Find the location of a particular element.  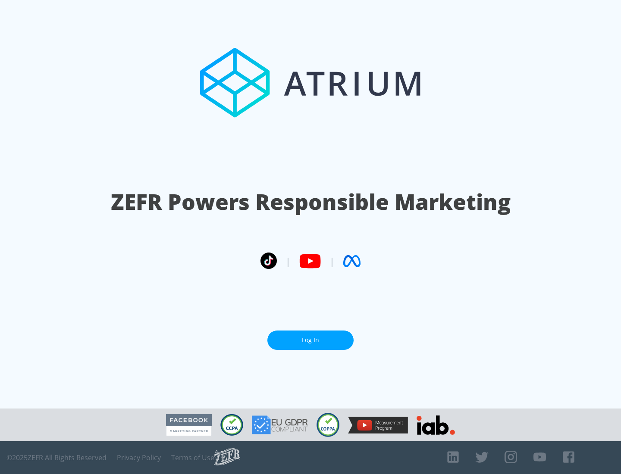

a: Privacy Policy is located at coordinates (139, 458).